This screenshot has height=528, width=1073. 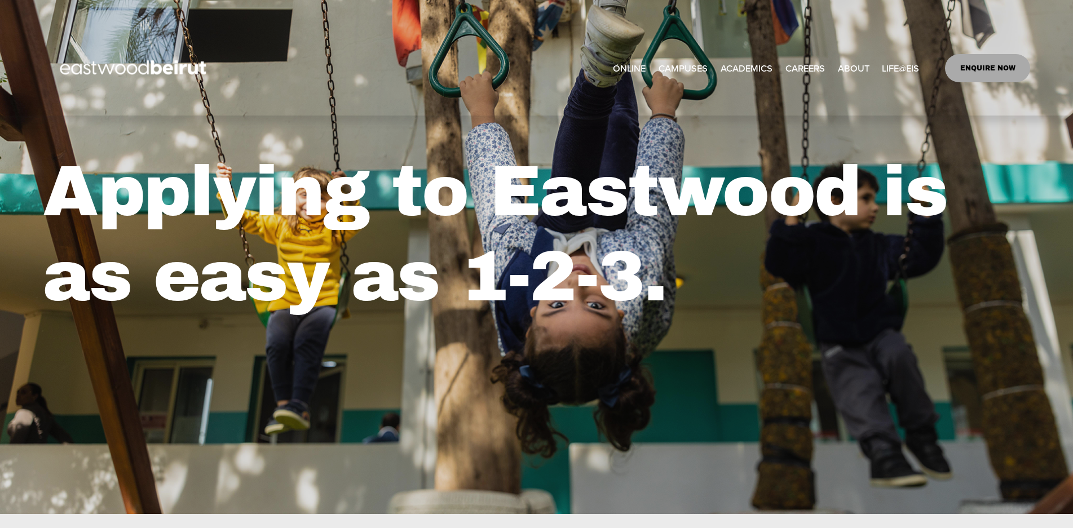 I want to click on img: EastwoodIS Global Site, so click(x=135, y=68).